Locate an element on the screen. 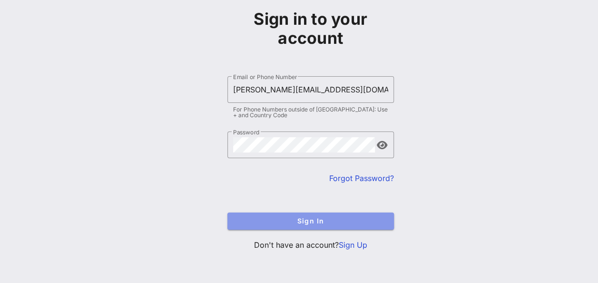 This screenshot has width=598, height=283. p: Don't have an account? is located at coordinates (311, 245).